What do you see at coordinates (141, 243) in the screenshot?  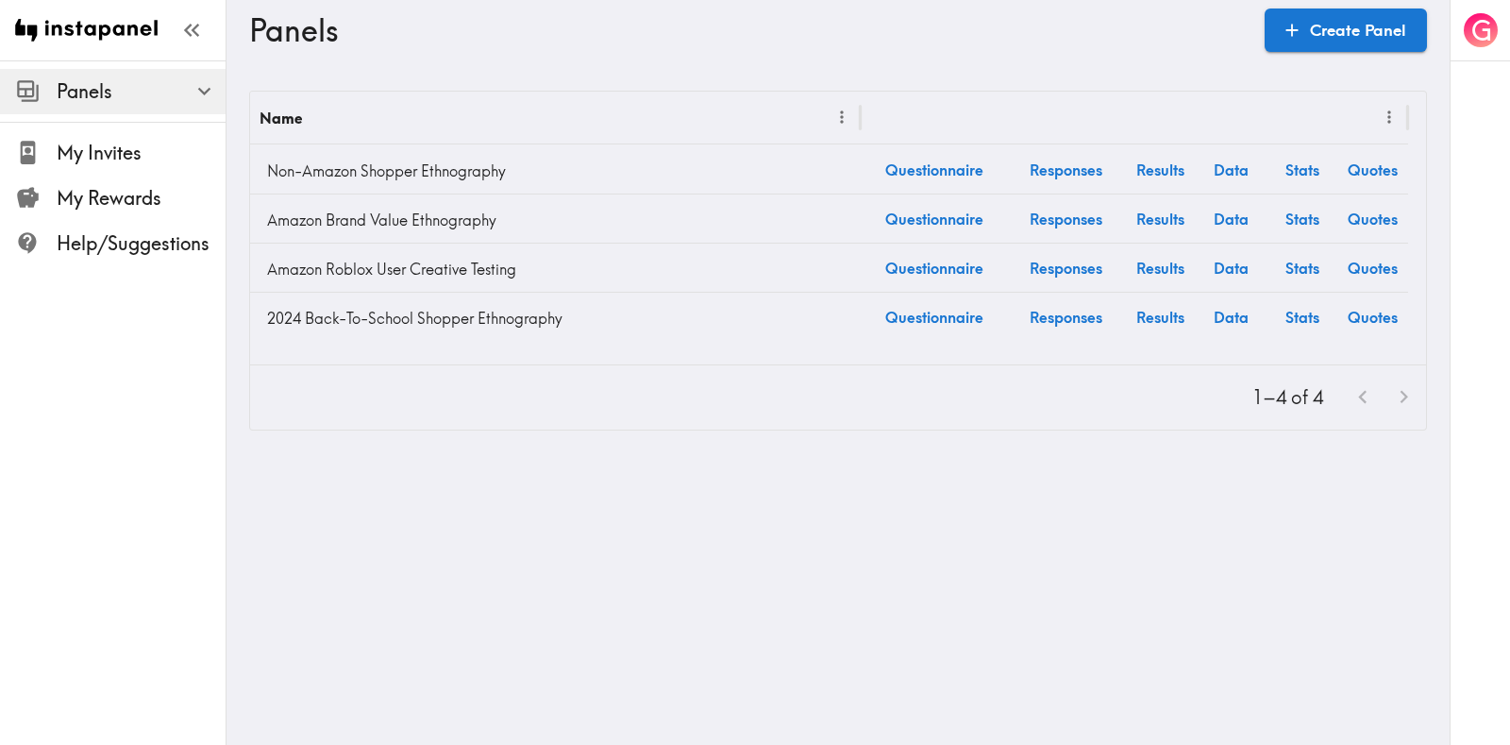 I see `span: Help/Suggestions` at bounding box center [141, 243].